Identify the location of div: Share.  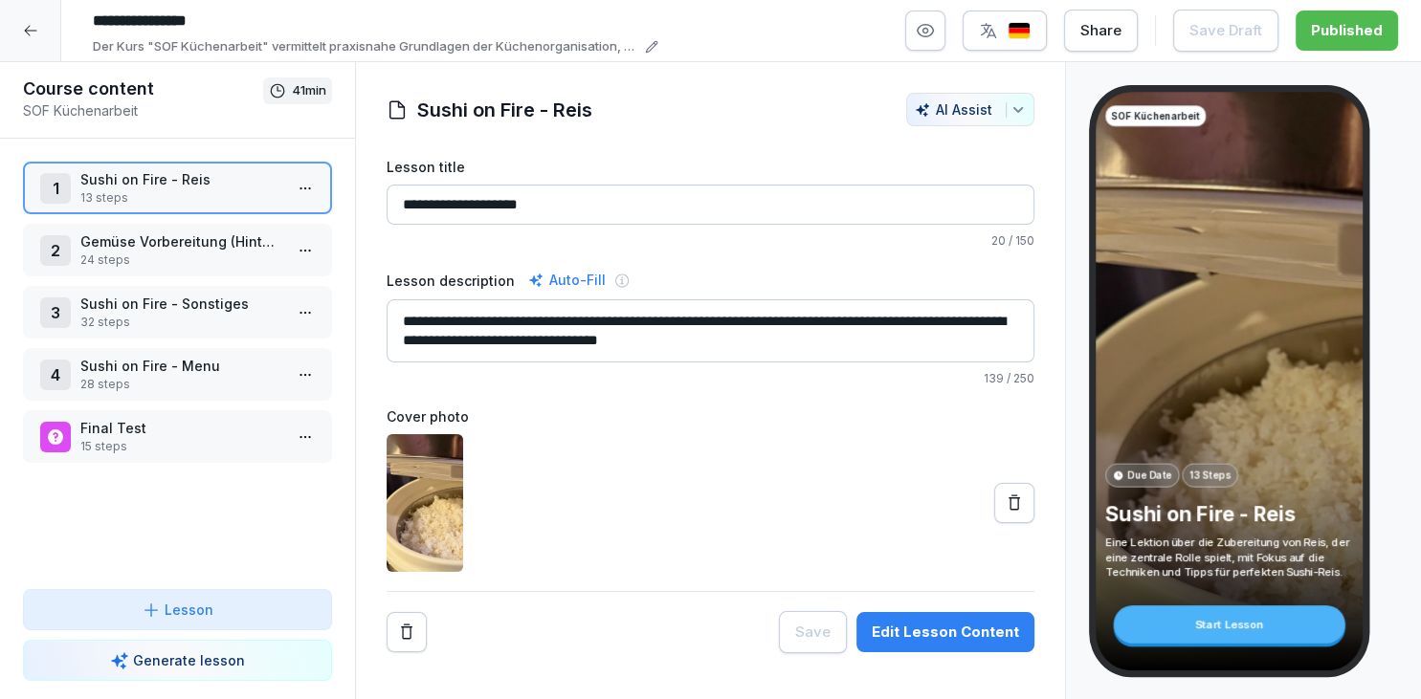
(1100, 31).